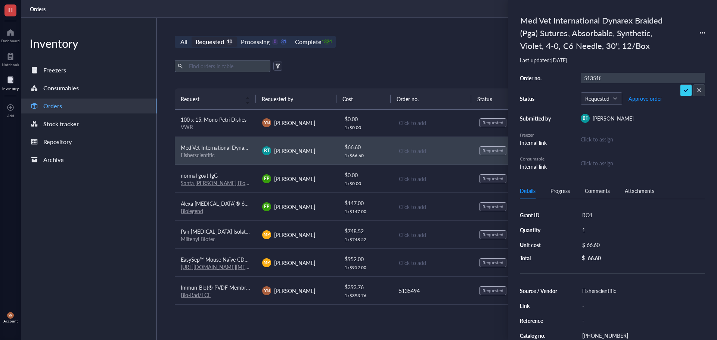  Describe the element at coordinates (88, 124) in the screenshot. I see `a: Stock tracker` at that location.